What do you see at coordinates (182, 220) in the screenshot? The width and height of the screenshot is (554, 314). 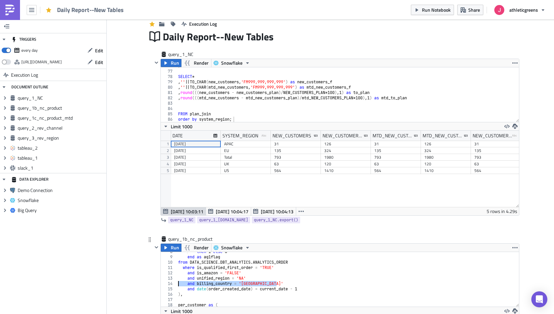 I see `a: query_1_NC` at bounding box center [182, 220].